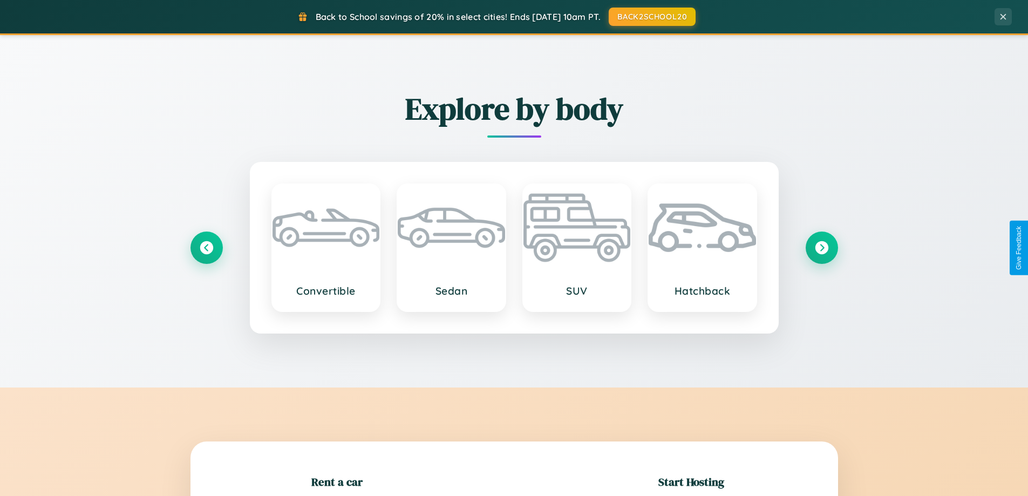 This screenshot has width=1028, height=496. What do you see at coordinates (451, 291) in the screenshot?
I see `h3: Sedan` at bounding box center [451, 291].